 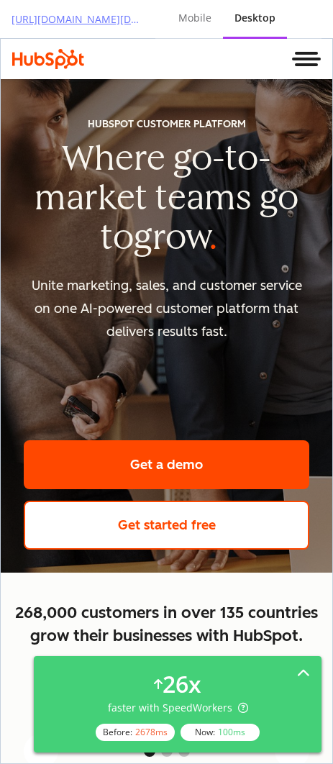 I want to click on div: 100 ms, so click(x=232, y=731).